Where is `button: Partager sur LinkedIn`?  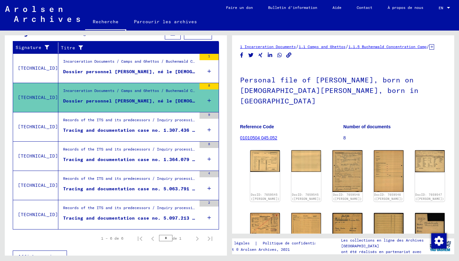
button: Partager sur LinkedIn is located at coordinates (270, 55).